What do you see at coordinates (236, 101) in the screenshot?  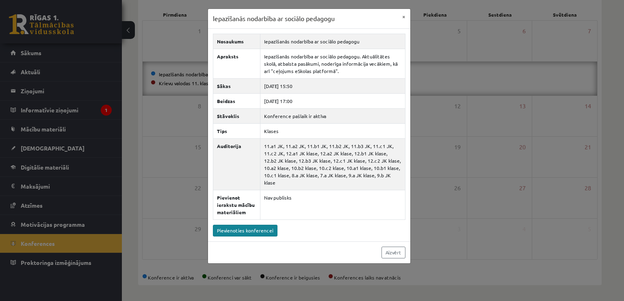 I see `th: Beidzas` at bounding box center [236, 101].